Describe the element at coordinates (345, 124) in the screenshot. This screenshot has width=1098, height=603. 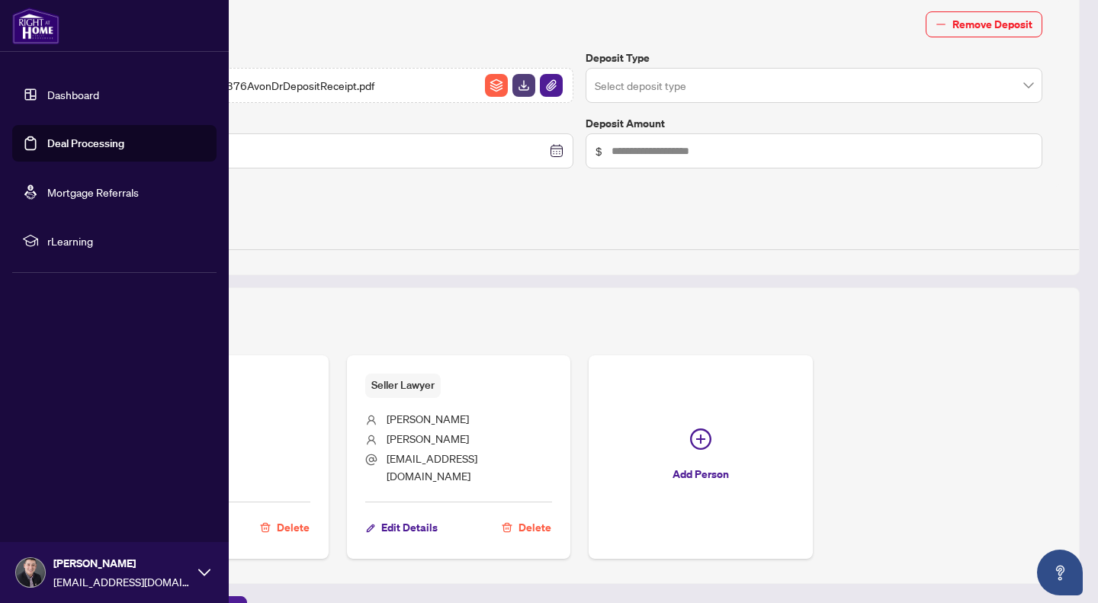
I see `label: Deposit Date` at that location.